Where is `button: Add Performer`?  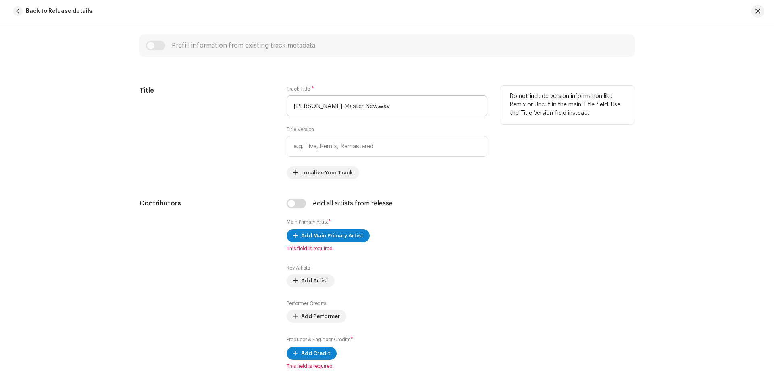 button: Add Performer is located at coordinates (316, 316).